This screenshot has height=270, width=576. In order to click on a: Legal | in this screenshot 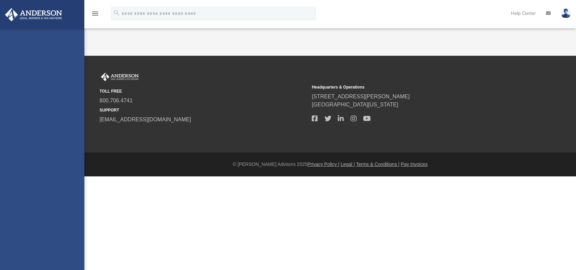, I will do `click(348, 164)`.